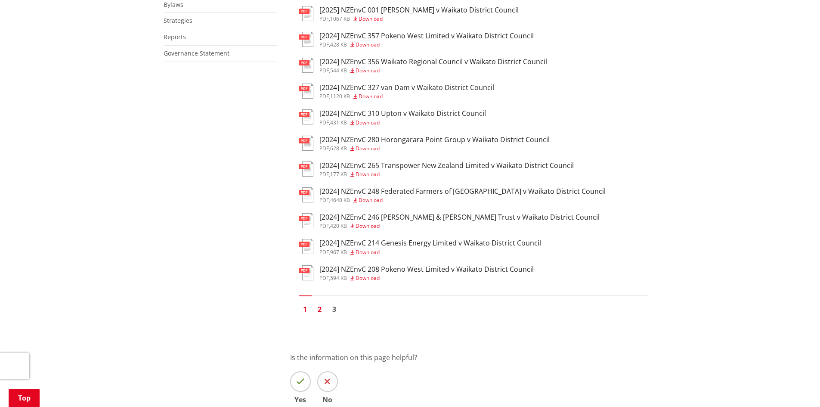  What do you see at coordinates (338, 226) in the screenshot?
I see `span: 420 KB` at bounding box center [338, 226].